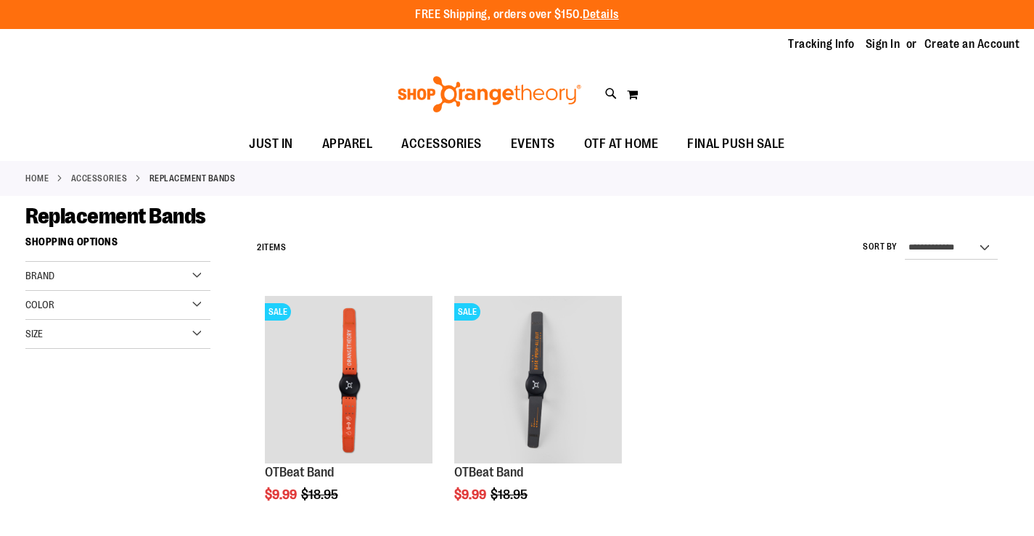 This screenshot has width=1034, height=536. I want to click on span: Replacement Bands, so click(115, 216).